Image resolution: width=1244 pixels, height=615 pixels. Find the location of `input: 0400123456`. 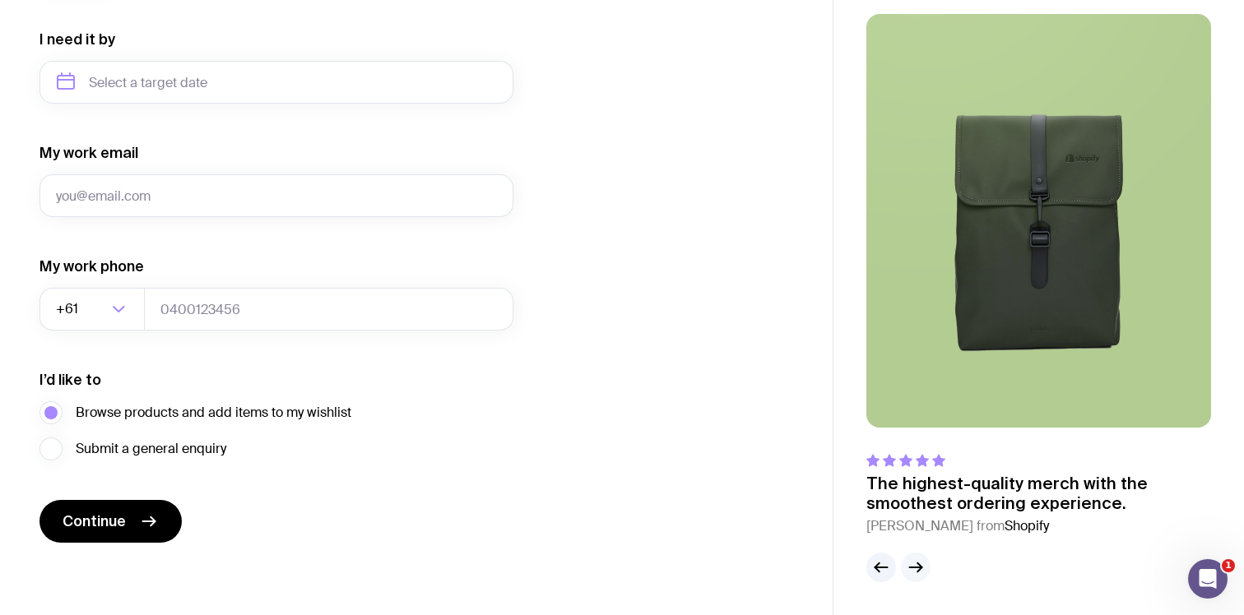

input: 0400123456 is located at coordinates (328, 309).